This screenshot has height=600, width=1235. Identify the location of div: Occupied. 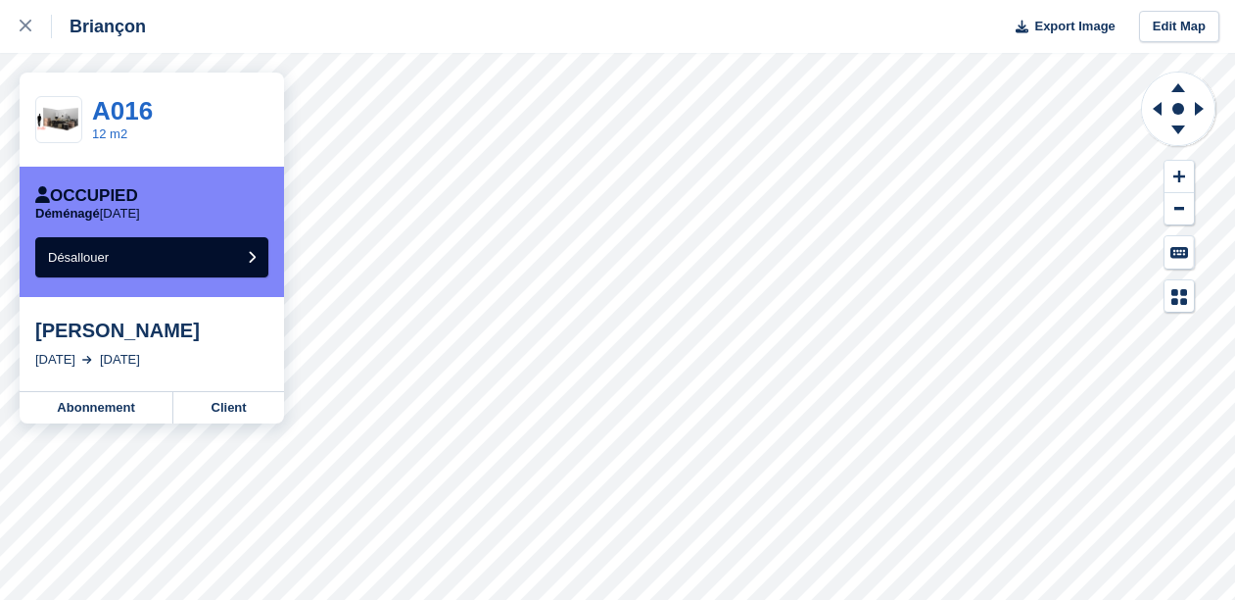
(86, 196).